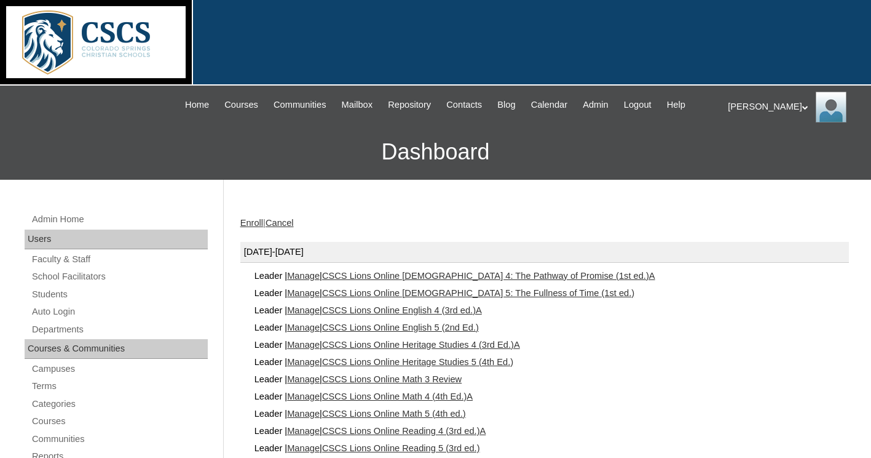 The width and height of the screenshot is (871, 458). I want to click on div: Users, so click(116, 239).